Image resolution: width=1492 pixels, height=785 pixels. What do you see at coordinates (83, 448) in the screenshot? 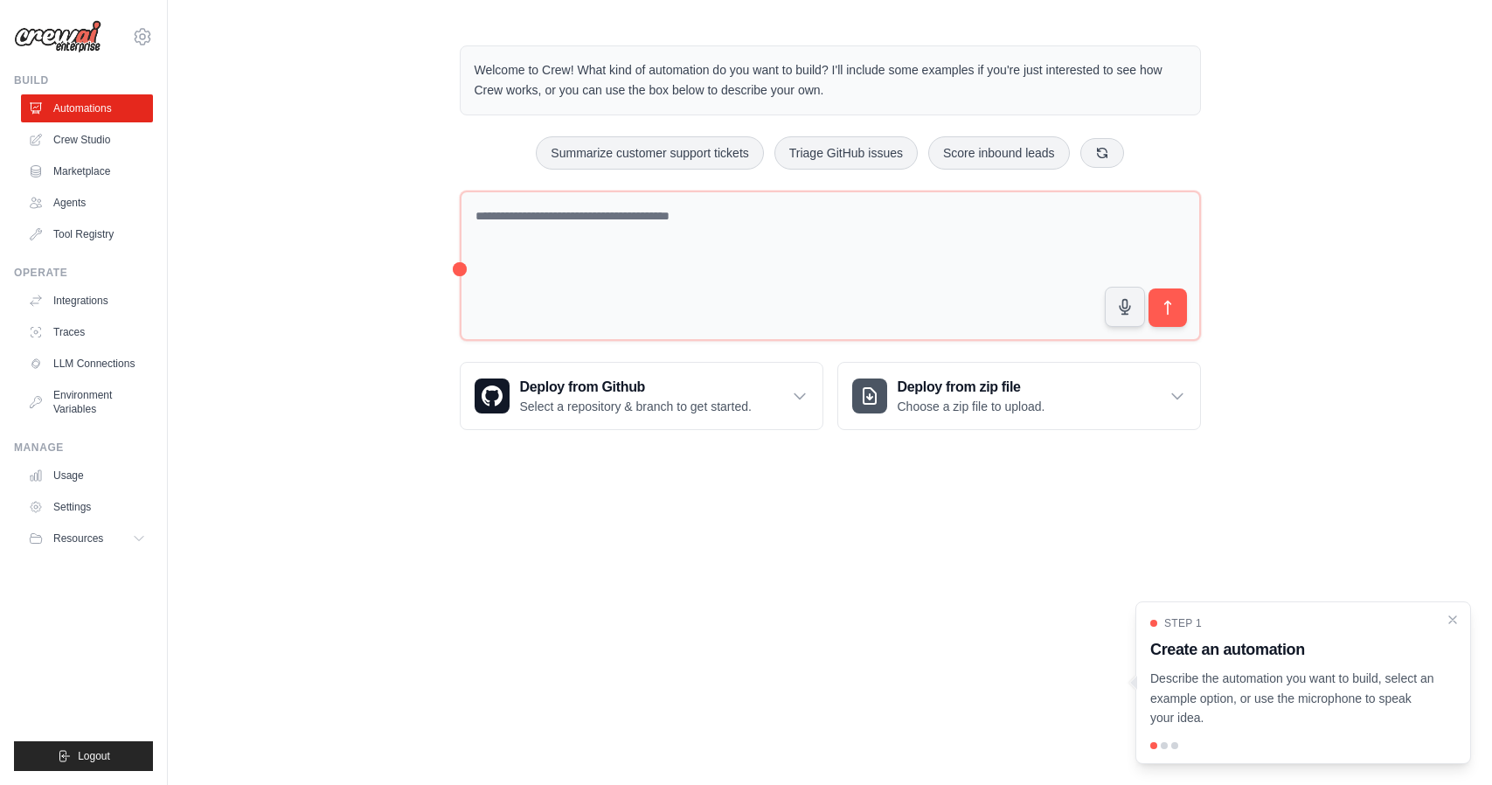
I see `div: Manage` at bounding box center [83, 448].